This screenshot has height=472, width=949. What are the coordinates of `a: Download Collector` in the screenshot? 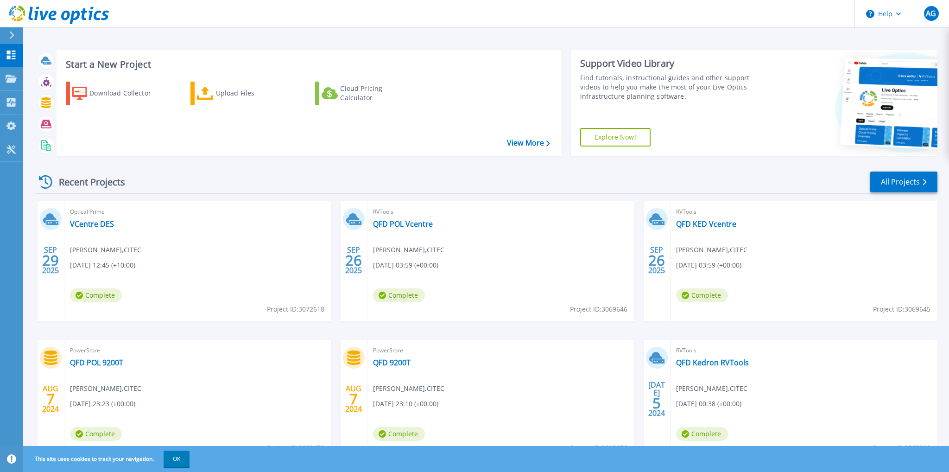 It's located at (117, 93).